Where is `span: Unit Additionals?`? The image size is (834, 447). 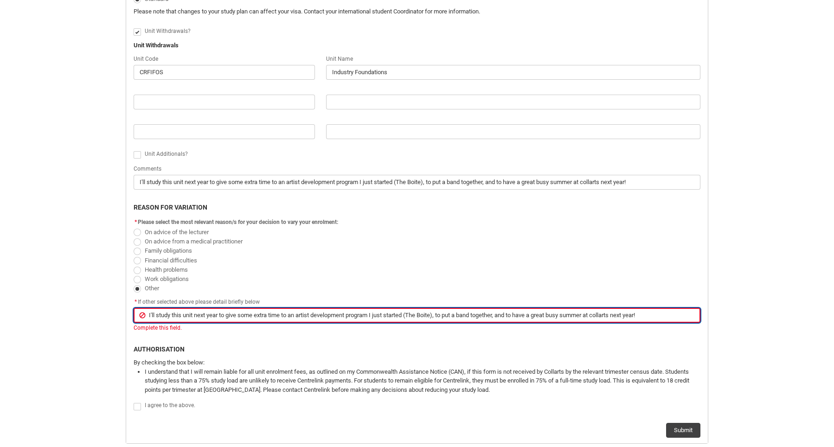
span: Unit Additionals? is located at coordinates (166, 154).